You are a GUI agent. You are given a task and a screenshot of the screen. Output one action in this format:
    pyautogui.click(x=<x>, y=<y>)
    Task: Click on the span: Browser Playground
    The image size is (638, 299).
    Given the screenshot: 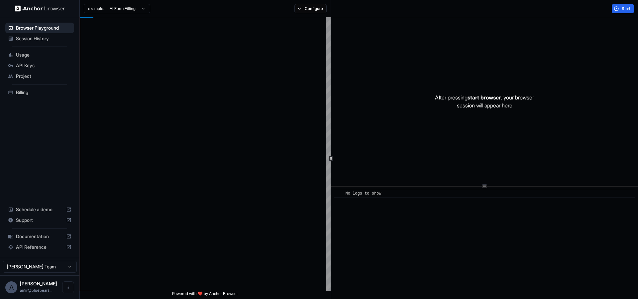 What is the action you would take?
    pyautogui.click(x=44, y=28)
    